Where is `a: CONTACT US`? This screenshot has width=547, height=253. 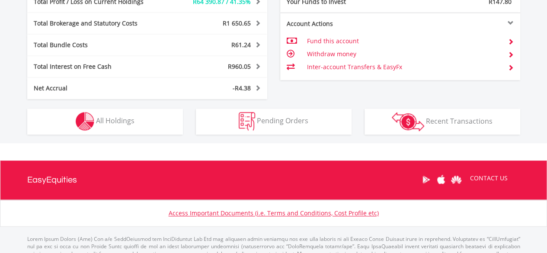 a: CONTACT US is located at coordinates (489, 178).